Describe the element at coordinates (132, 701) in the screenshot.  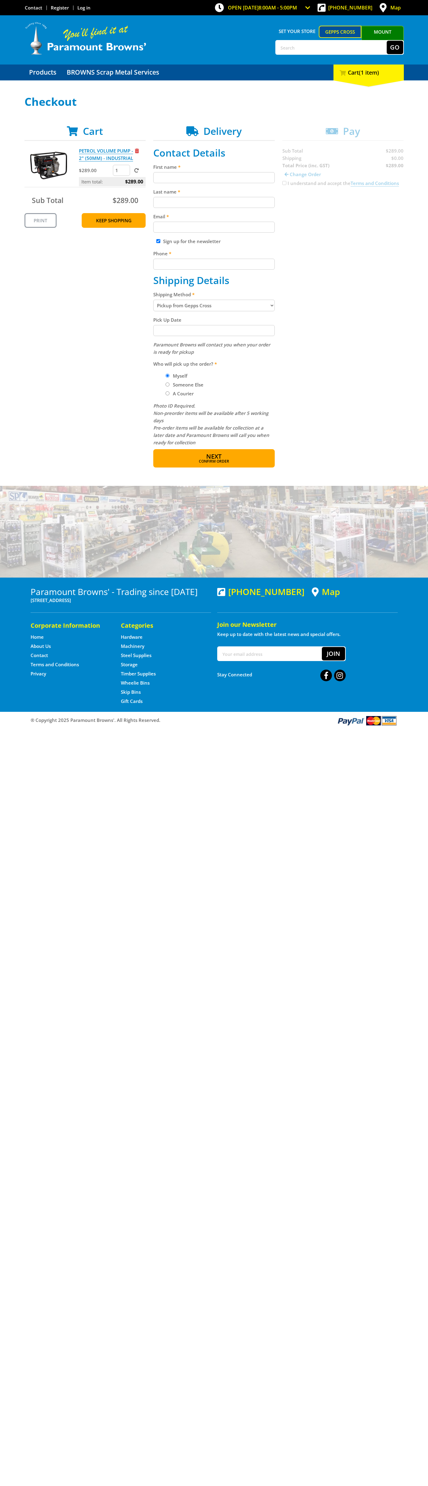
I see `a: Go to the Gift Cards page` at that location.